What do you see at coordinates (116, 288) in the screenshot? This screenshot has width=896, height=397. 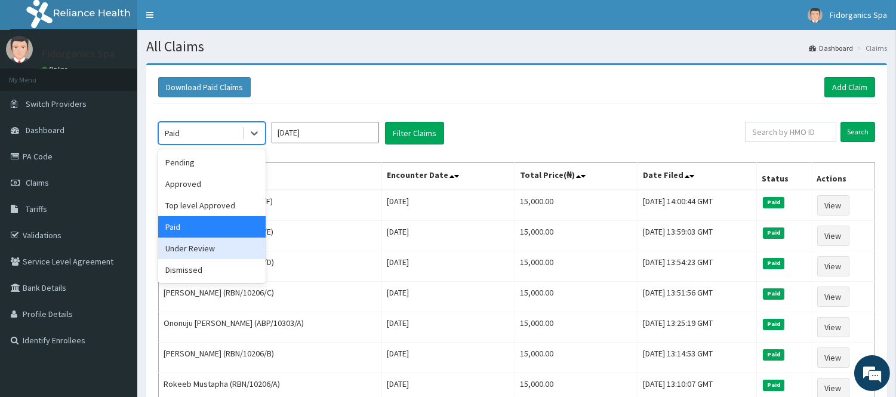 I see `textarea: Type your message and hit 'Enter'` at bounding box center [116, 288].